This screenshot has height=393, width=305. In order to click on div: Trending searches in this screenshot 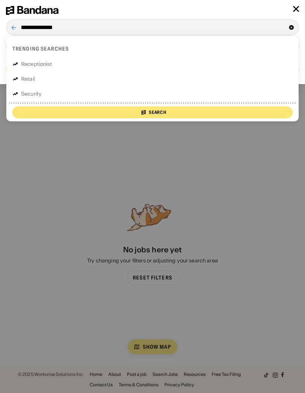, I will do `click(41, 49)`.